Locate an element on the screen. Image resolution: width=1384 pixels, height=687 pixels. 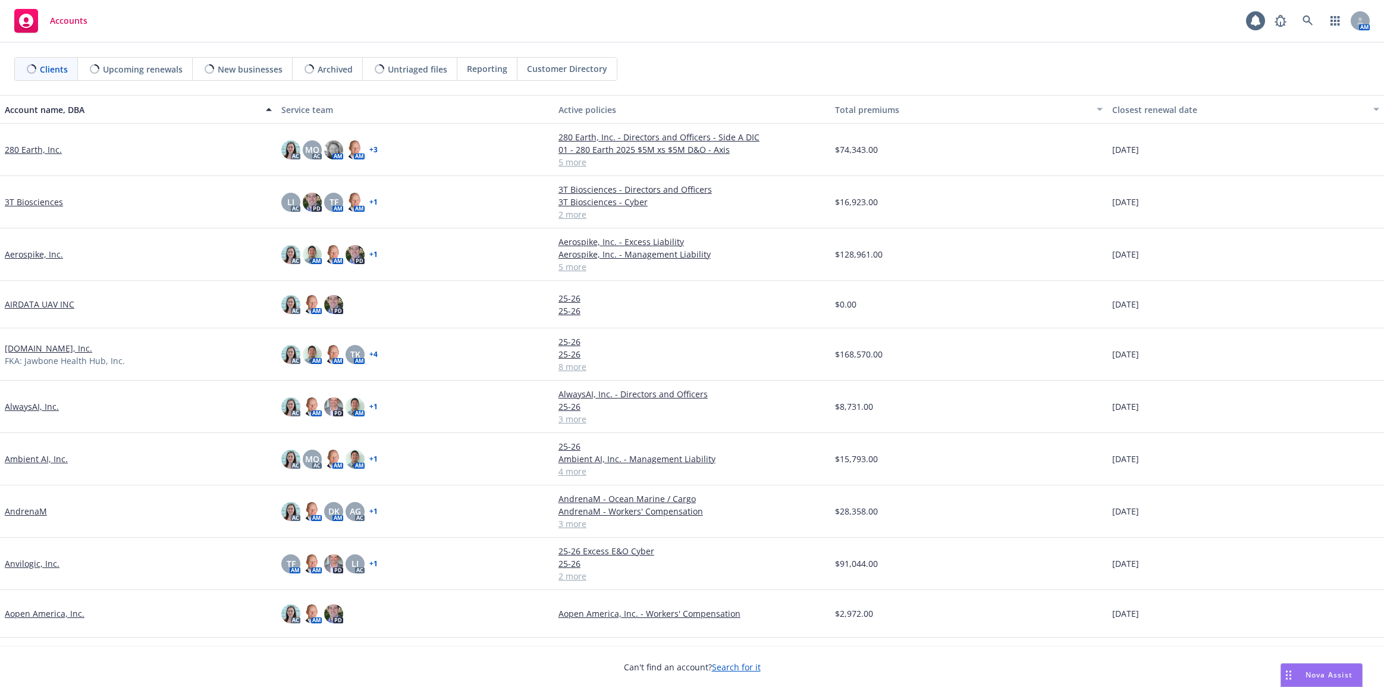
a: 4 more is located at coordinates (692, 471).